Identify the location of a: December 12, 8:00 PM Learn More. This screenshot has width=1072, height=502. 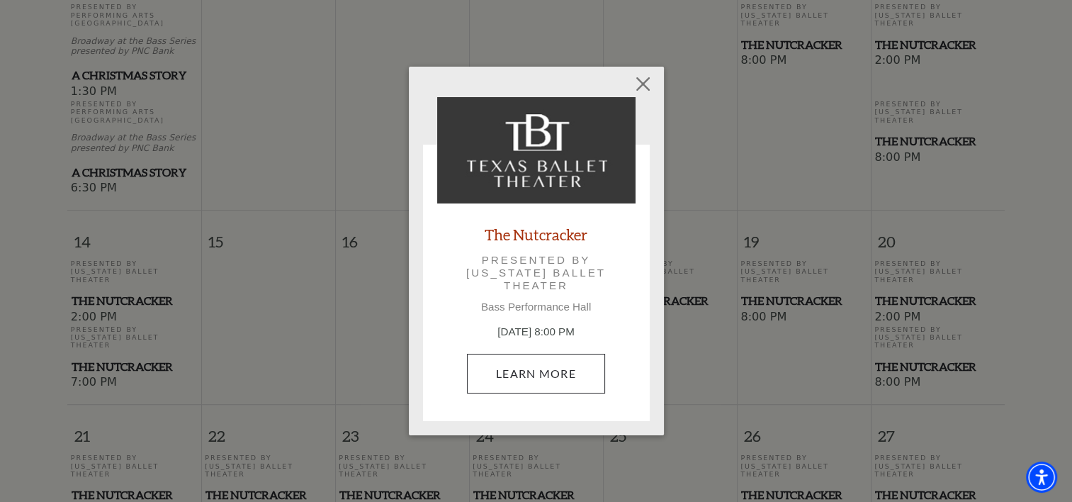
(536, 374).